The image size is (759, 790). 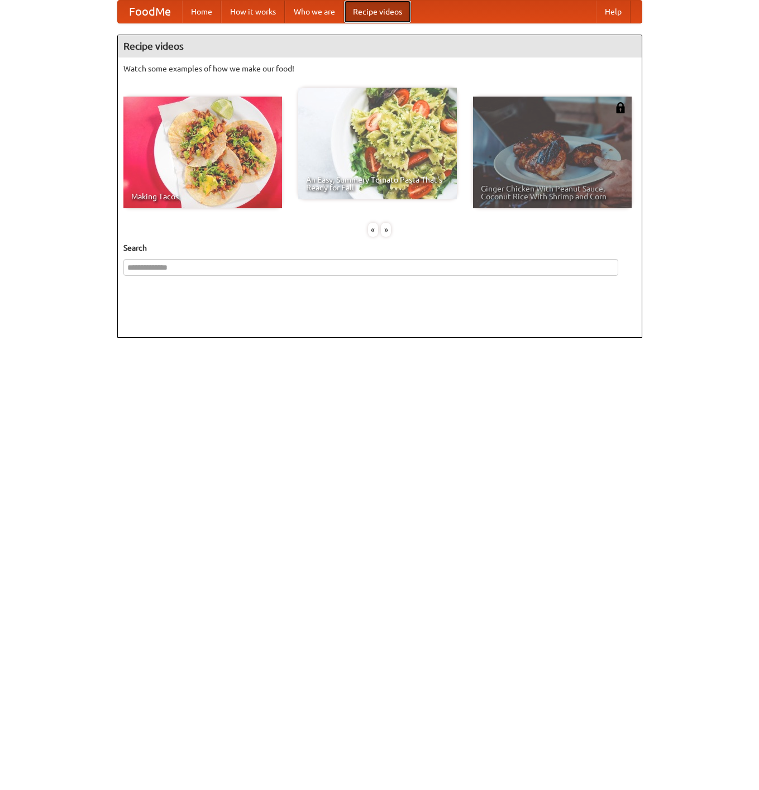 I want to click on h4: Recipe videos, so click(x=380, y=46).